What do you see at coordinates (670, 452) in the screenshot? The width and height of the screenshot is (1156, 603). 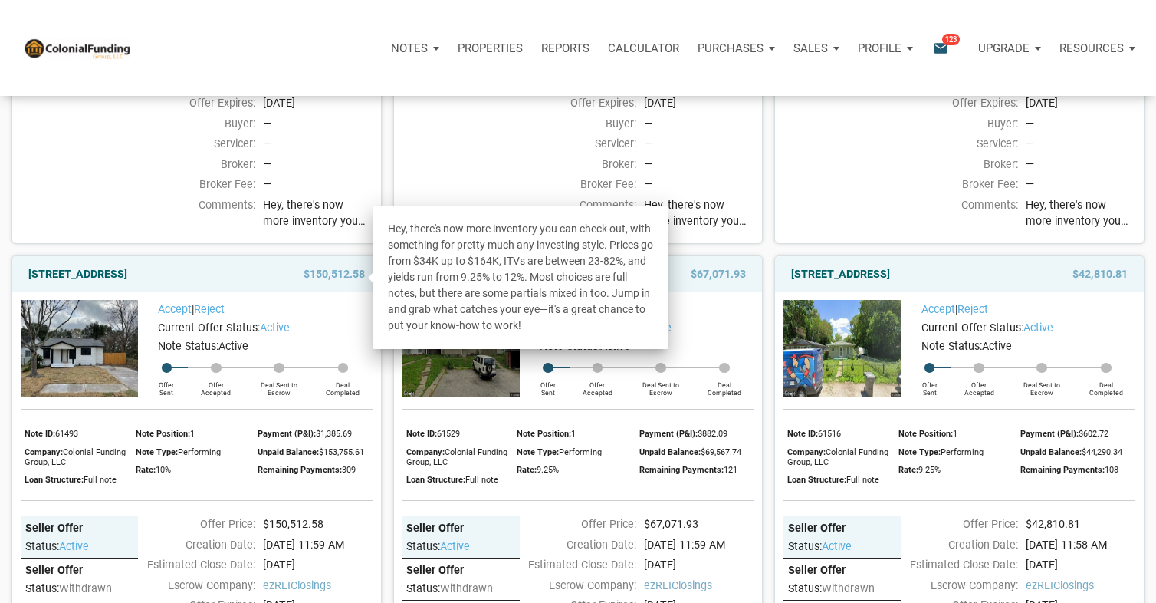 I see `span: Unpaid Balance:` at bounding box center [670, 452].